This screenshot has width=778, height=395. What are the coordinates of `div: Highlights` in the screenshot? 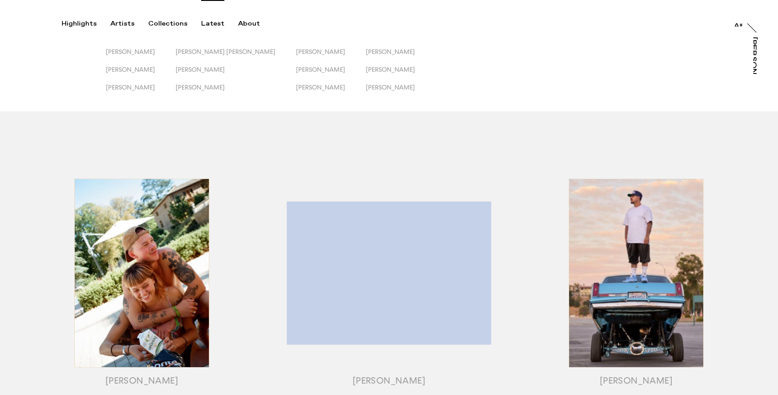 It's located at (79, 24).